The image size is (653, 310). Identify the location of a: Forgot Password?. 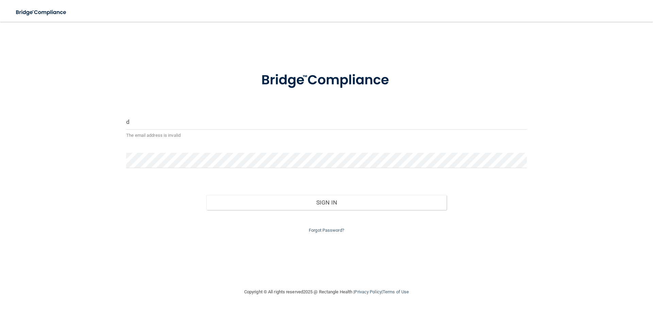
(327, 230).